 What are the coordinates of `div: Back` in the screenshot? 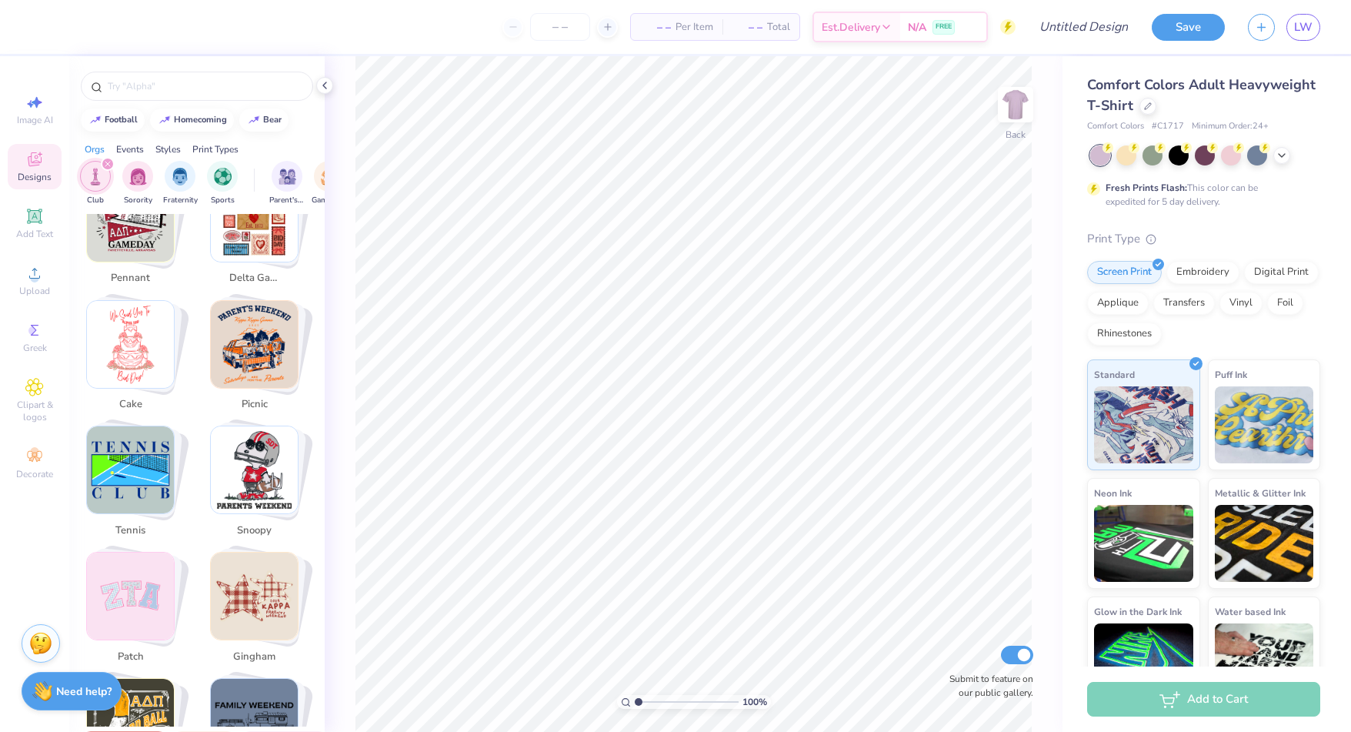 It's located at (1016, 135).